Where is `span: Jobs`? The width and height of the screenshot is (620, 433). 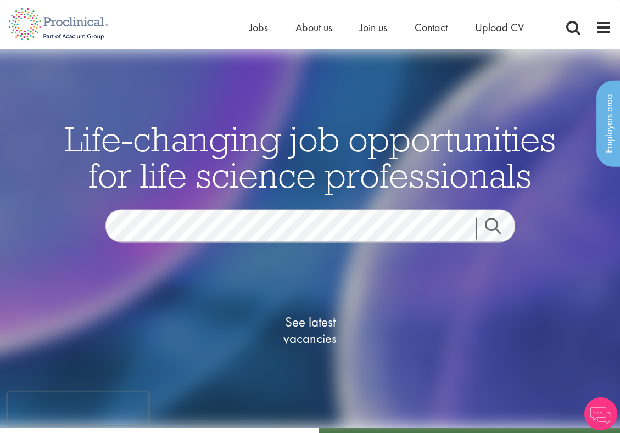 span: Jobs is located at coordinates (259, 27).